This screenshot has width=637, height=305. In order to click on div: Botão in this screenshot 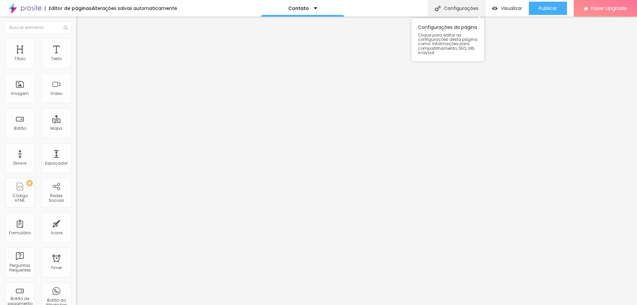, I will do `click(20, 128)`.